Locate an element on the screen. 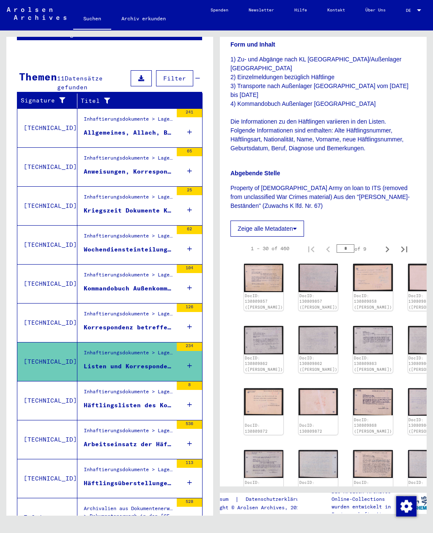  button: First page is located at coordinates (311, 248).